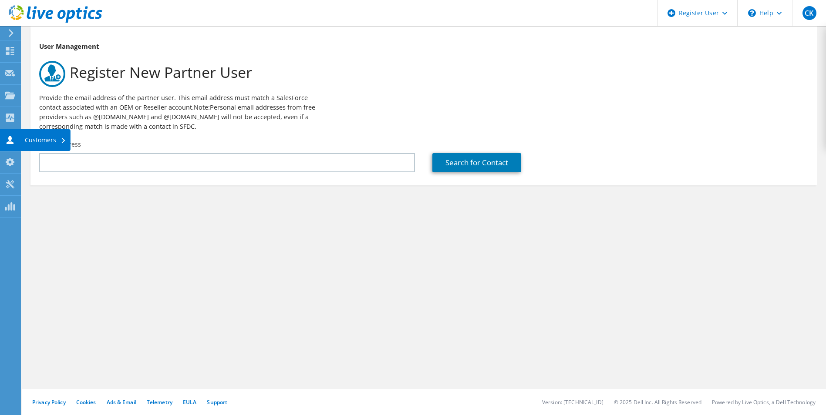 This screenshot has height=415, width=826. Describe the element at coordinates (809, 13) in the screenshot. I see `span: CK` at that location.